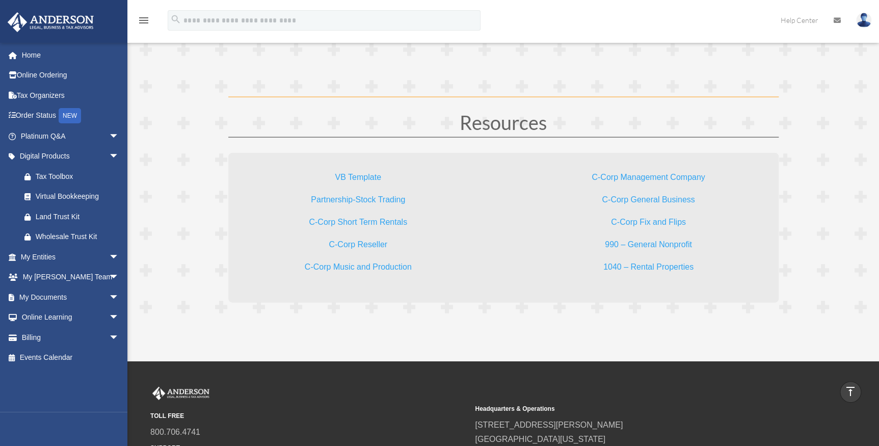  Describe the element at coordinates (358, 269) in the screenshot. I see `a: C-Corp Music and Production` at that location.